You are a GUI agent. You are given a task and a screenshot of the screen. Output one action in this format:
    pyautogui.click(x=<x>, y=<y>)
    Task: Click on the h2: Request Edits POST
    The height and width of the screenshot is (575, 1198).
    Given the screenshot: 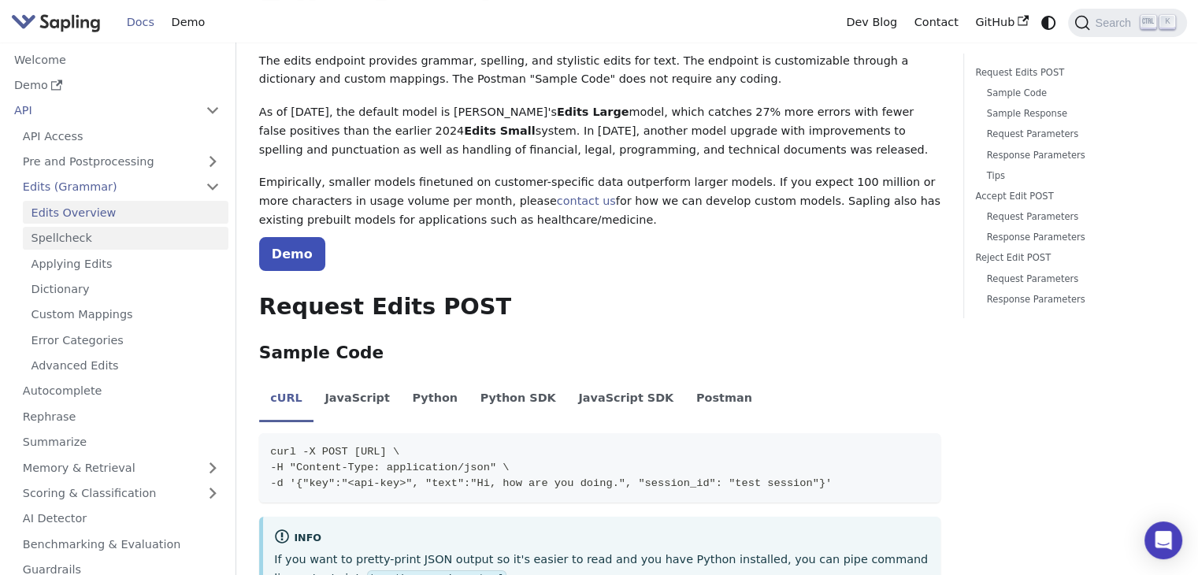 What is the action you would take?
    pyautogui.click(x=599, y=307)
    